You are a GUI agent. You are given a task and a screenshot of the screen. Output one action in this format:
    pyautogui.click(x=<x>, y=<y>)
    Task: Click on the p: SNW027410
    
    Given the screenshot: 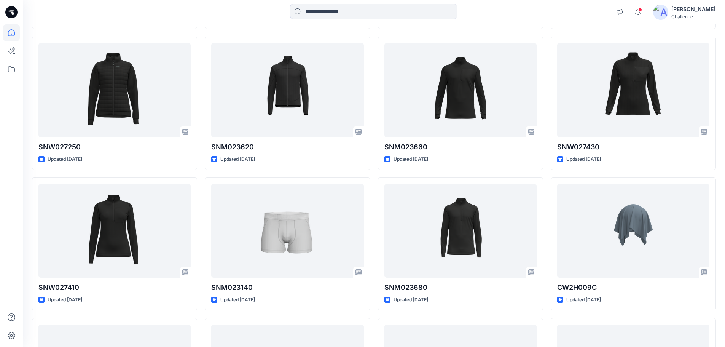 What is the action you would take?
    pyautogui.click(x=115, y=287)
    